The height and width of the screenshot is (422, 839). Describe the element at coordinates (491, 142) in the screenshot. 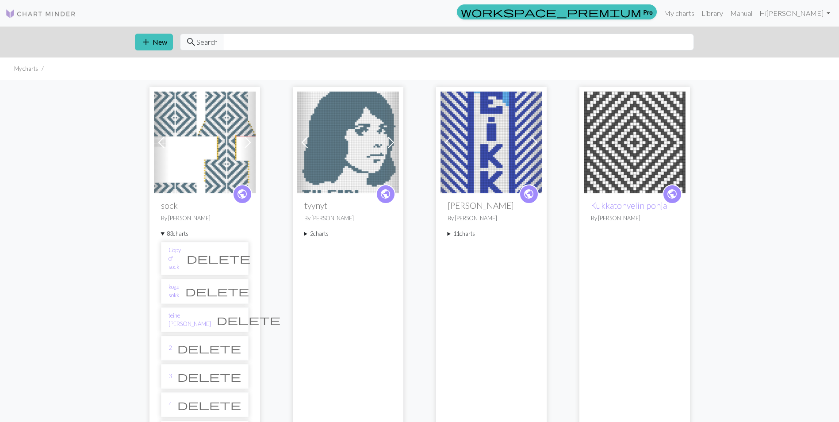

I see `img: heikki` at that location.